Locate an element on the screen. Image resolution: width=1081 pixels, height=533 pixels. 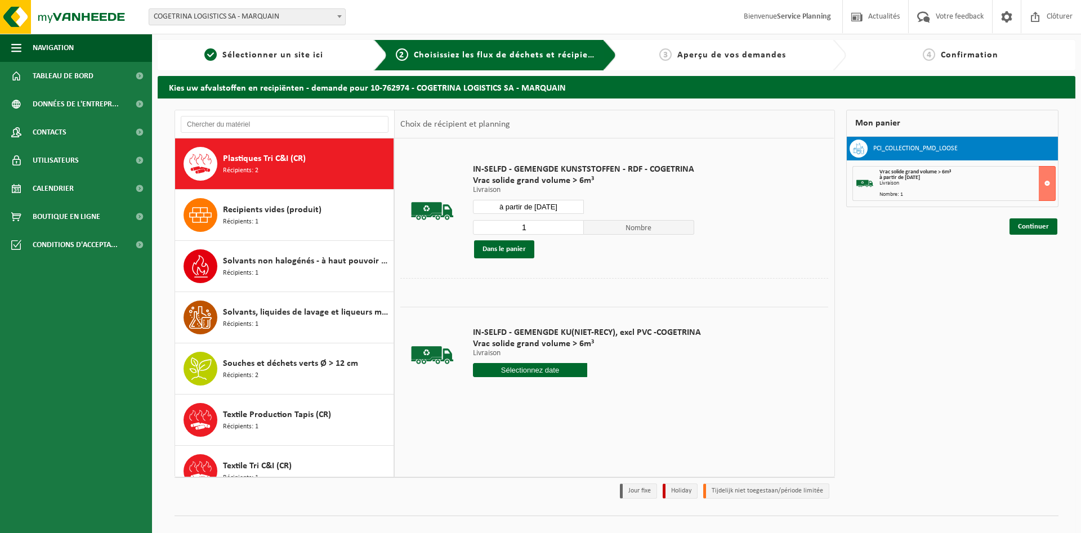
button: Solvants, liquides de lavage et liqueurs mères organiques halogénés, toxique Récipients: 1 is located at coordinates (284, 317).